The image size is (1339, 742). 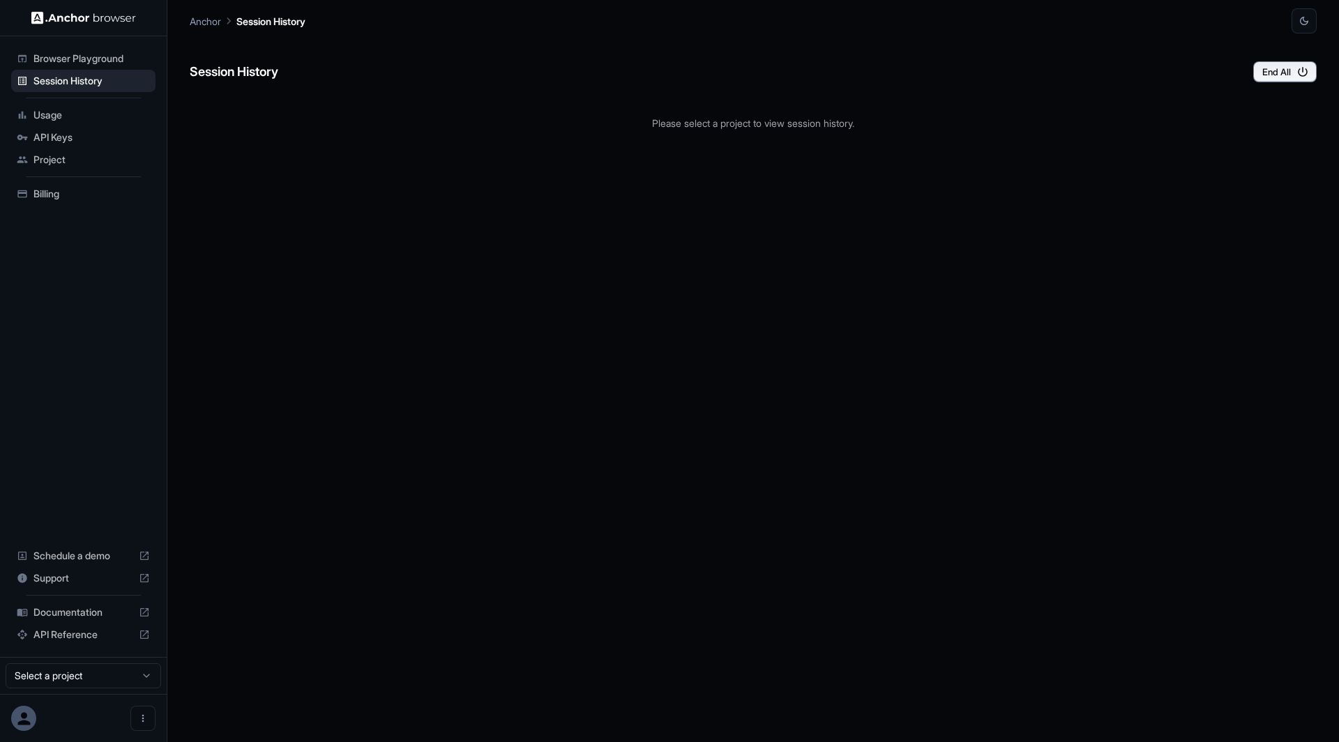 What do you see at coordinates (83, 612) in the screenshot?
I see `span: Documentation` at bounding box center [83, 612].